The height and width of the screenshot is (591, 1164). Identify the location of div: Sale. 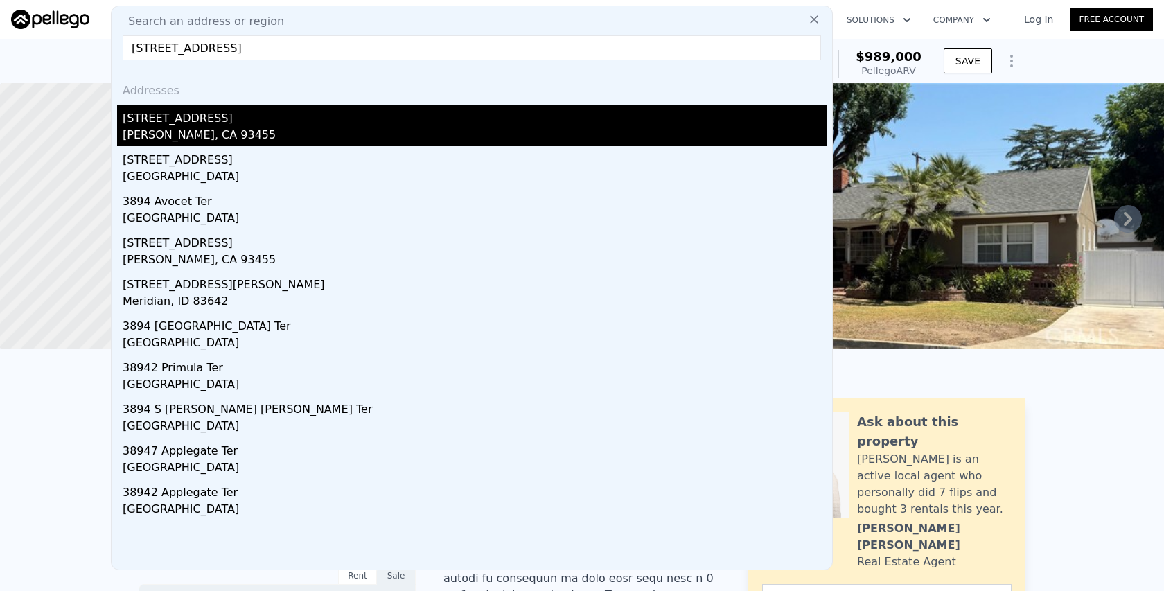
(396, 576).